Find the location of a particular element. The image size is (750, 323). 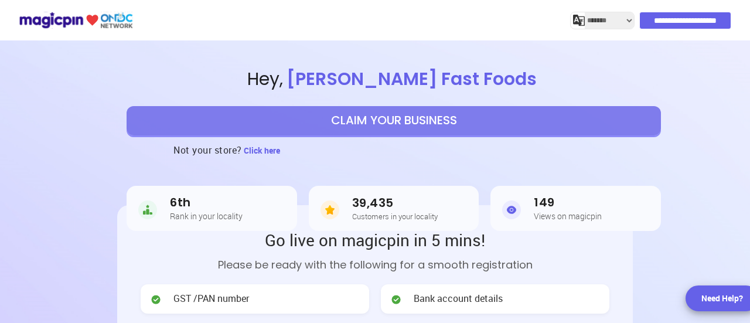

span: GST /PAN number is located at coordinates (211, 298).